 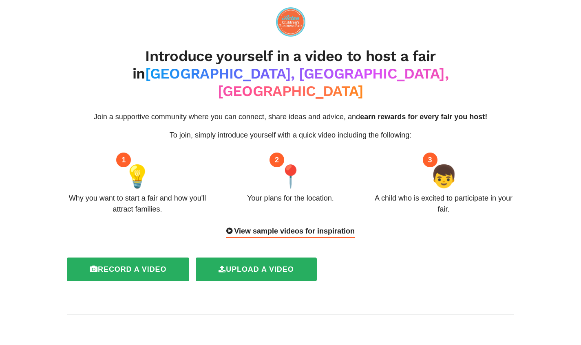 What do you see at coordinates (277, 160) in the screenshot?
I see `div: 2` at bounding box center [277, 160].